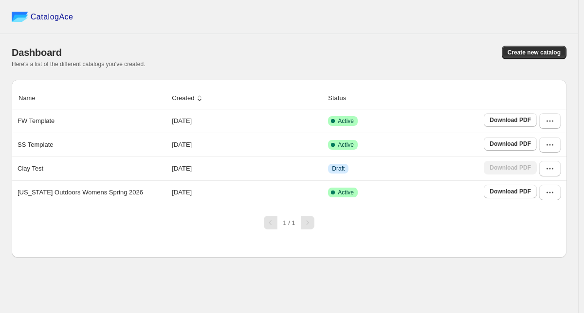 This screenshot has height=313, width=584. Describe the element at coordinates (35, 145) in the screenshot. I see `p: SS Template` at that location.